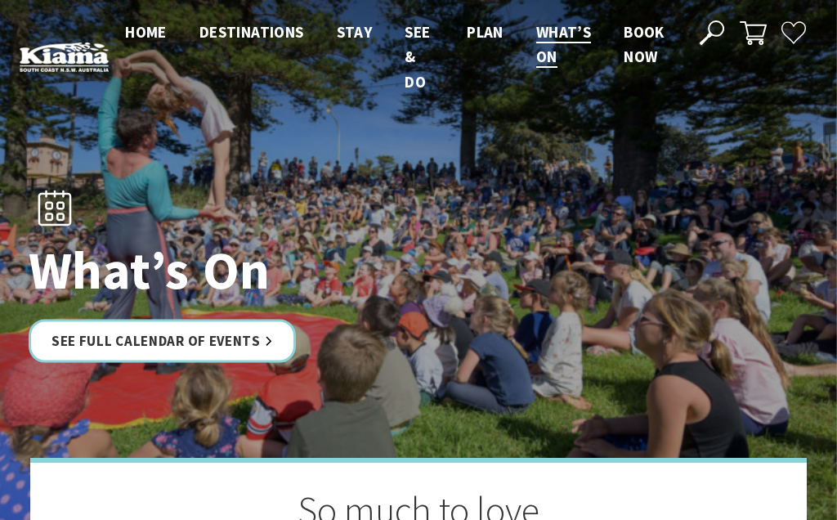 The image size is (837, 520). What do you see at coordinates (64, 57) in the screenshot?
I see `img: Kiama Logo` at bounding box center [64, 57].